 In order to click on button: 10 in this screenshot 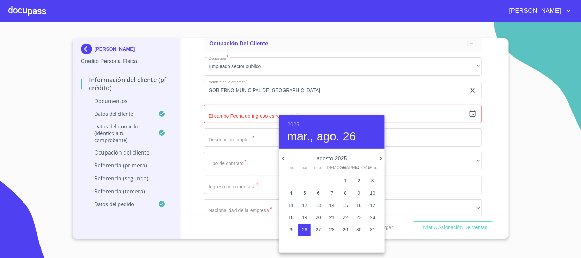, I will do `click(373, 193)`.